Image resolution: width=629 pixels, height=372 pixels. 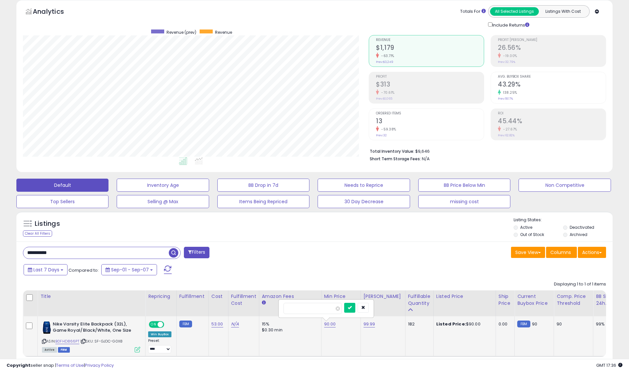 I want to click on small: Amazon Fees., so click(x=264, y=303).